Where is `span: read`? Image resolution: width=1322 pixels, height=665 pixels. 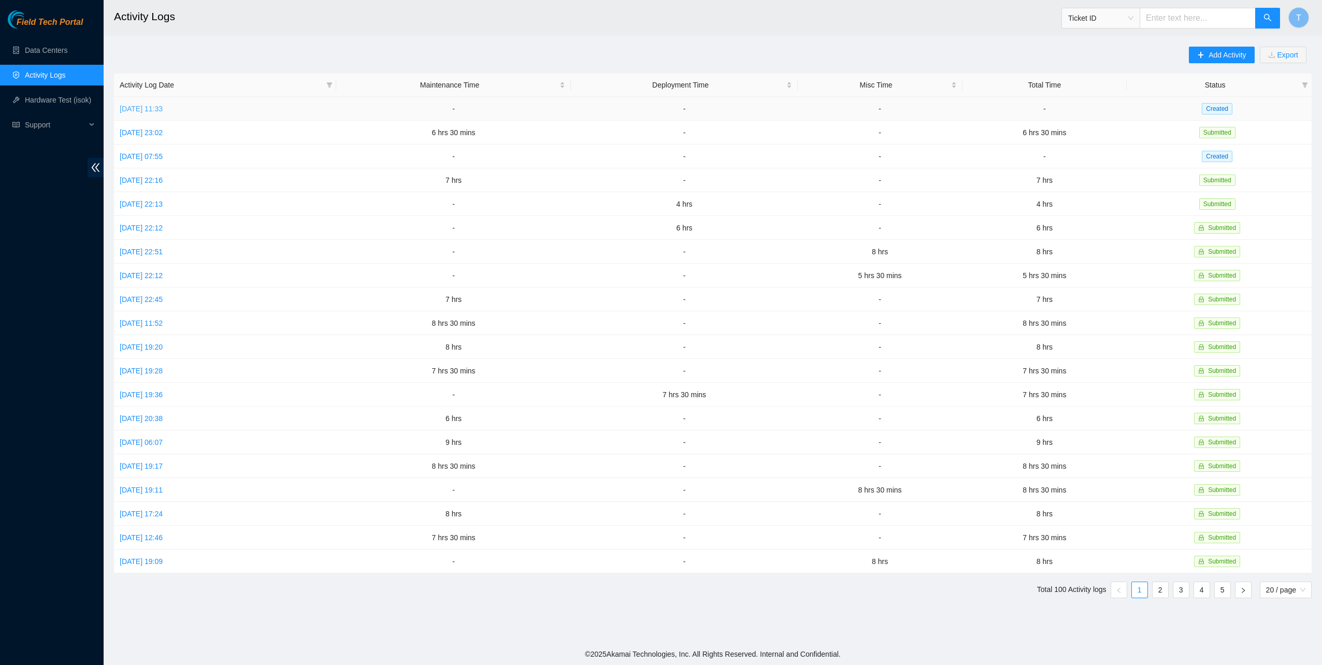 span: read is located at coordinates (16, 125).